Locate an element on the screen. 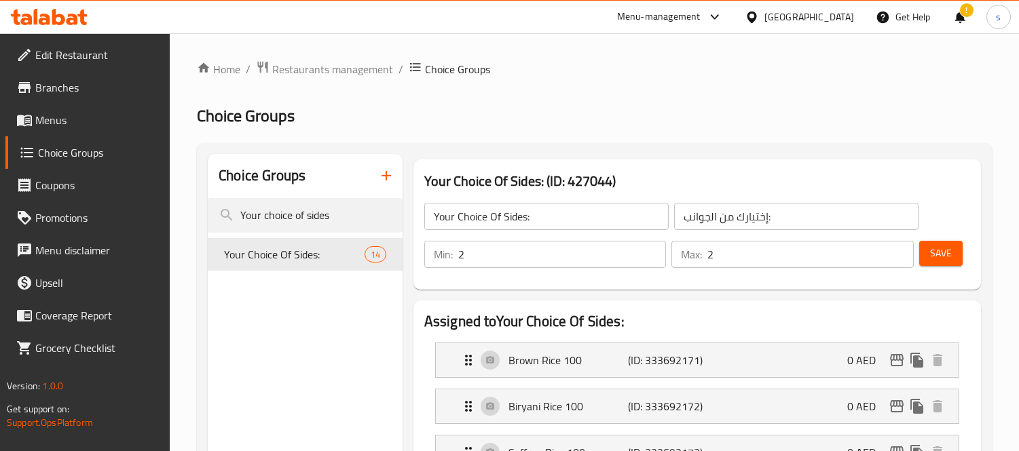  a: Home is located at coordinates (219, 69).